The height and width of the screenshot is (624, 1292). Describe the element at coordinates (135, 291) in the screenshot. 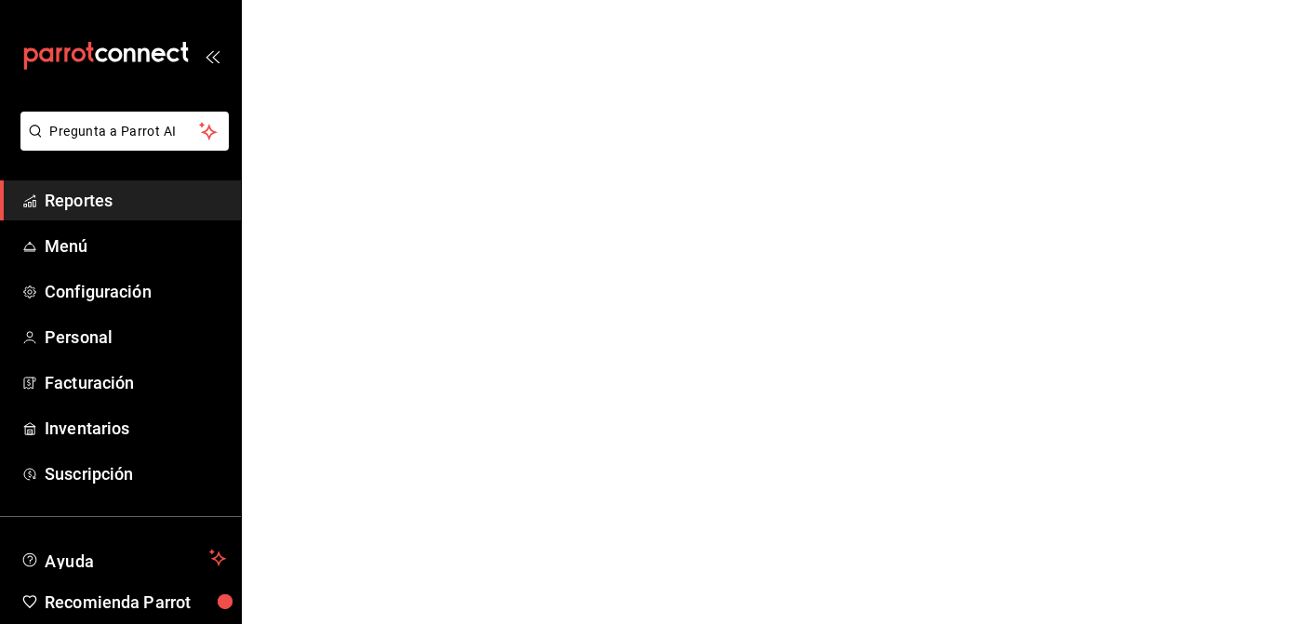

I see `span: Configuración` at that location.